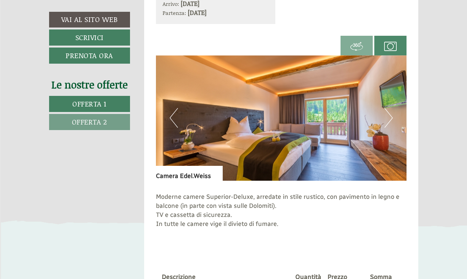 This screenshot has height=279, width=467. Describe the element at coordinates (189, 173) in the screenshot. I see `div: Camera Edel.Weiss` at that location.